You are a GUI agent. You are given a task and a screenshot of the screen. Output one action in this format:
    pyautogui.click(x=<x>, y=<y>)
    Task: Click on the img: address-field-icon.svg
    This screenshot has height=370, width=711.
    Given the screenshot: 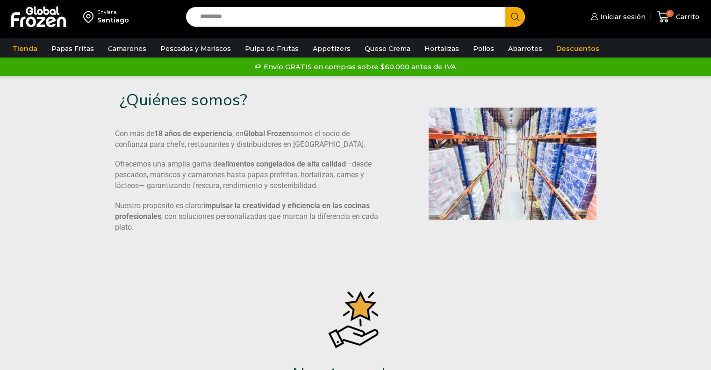 What is the action you would take?
    pyautogui.click(x=90, y=17)
    